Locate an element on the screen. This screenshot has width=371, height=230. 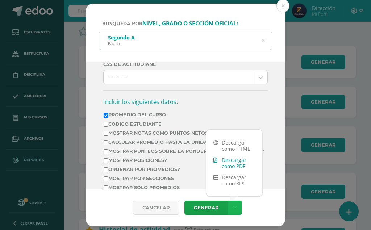
label: Mostrar por secciones is located at coordinates (184, 178).